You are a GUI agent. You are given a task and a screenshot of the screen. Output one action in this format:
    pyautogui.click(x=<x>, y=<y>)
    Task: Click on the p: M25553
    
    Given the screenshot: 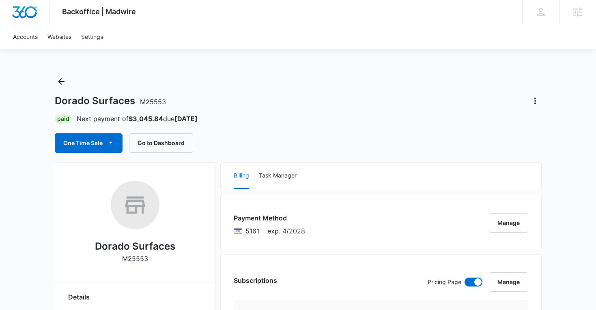 What is the action you would take?
    pyautogui.click(x=135, y=259)
    